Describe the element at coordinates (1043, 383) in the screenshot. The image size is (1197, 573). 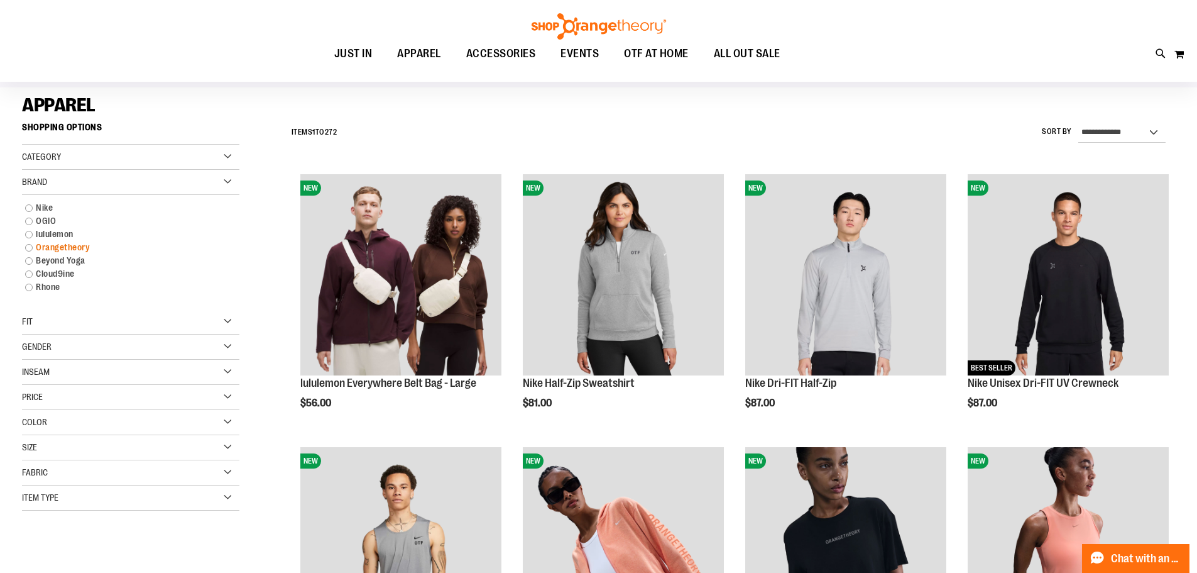
I see `a: Nike Unisex Dri-FIT UV Crewneck` at that location.